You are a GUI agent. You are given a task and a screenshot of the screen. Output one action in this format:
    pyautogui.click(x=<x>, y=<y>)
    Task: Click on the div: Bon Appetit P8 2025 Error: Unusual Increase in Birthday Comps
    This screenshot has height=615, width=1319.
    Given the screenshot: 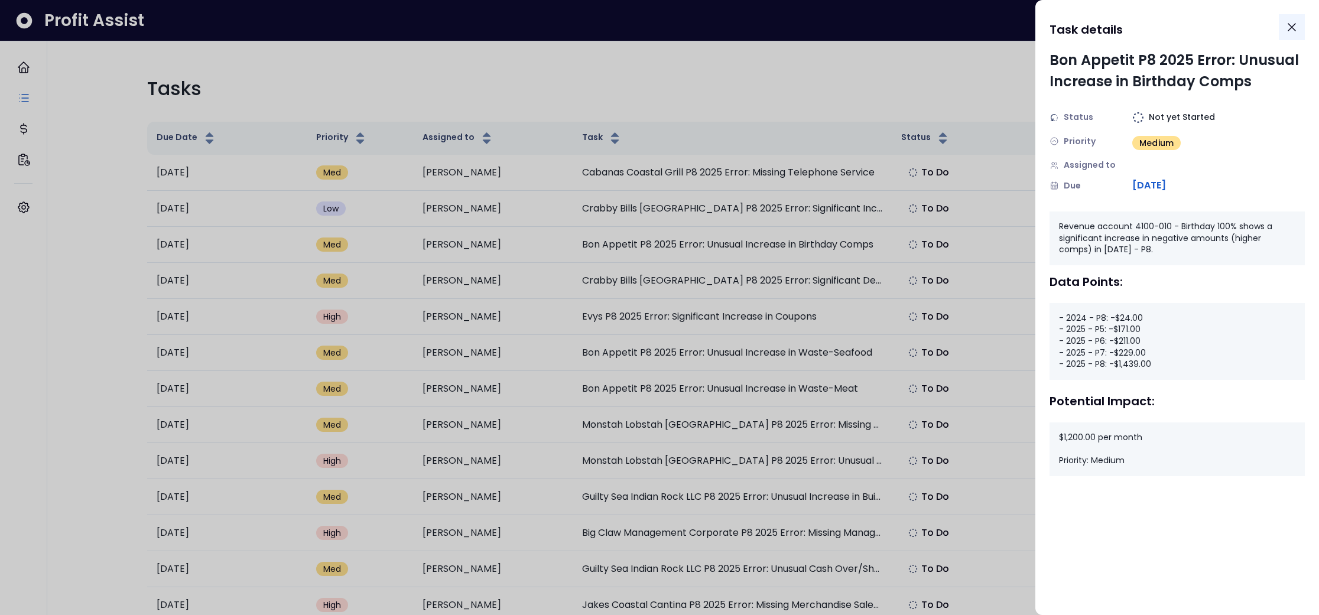 What is the action you would take?
    pyautogui.click(x=1177, y=71)
    